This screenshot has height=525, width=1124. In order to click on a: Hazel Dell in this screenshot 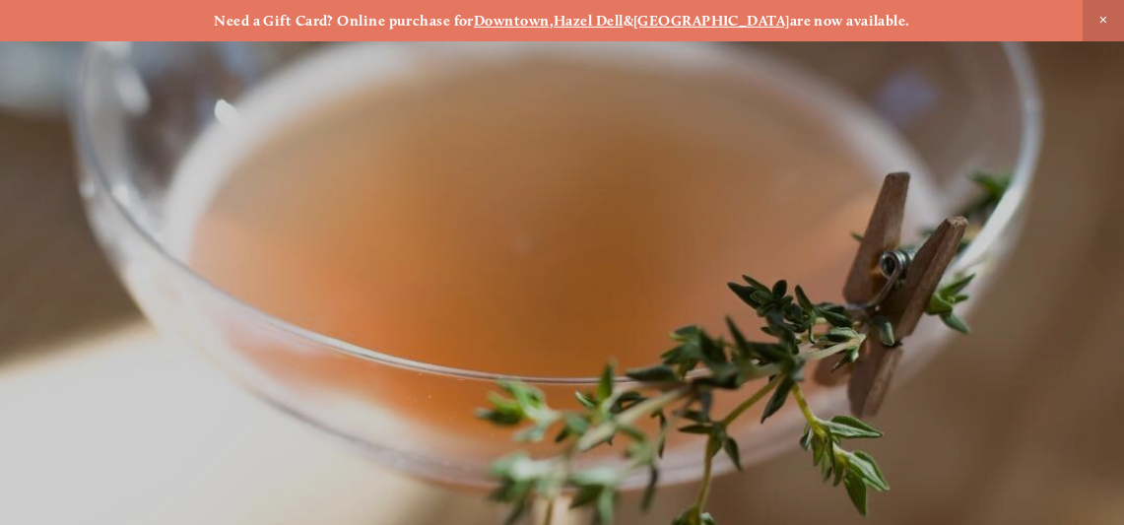, I will do `click(588, 21)`.